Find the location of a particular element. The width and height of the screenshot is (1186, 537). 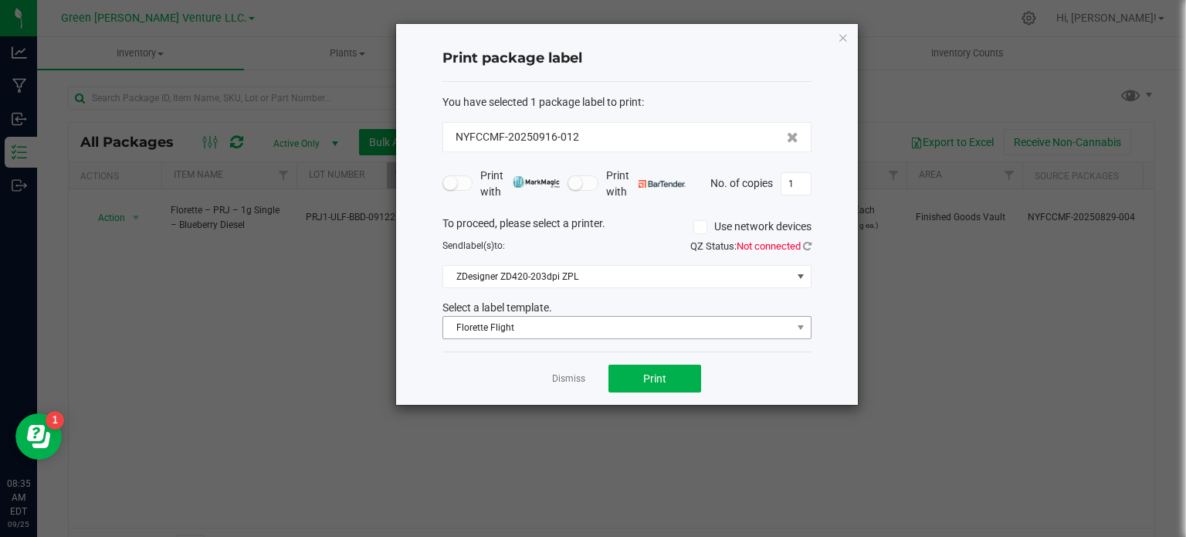

h4: Print package label is located at coordinates (627, 59).